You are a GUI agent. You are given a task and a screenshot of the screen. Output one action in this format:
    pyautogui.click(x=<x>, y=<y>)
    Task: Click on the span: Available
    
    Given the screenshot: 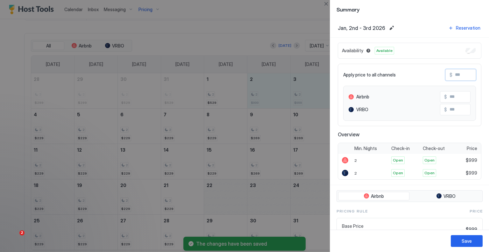 What is the action you would take?
    pyautogui.click(x=384, y=51)
    